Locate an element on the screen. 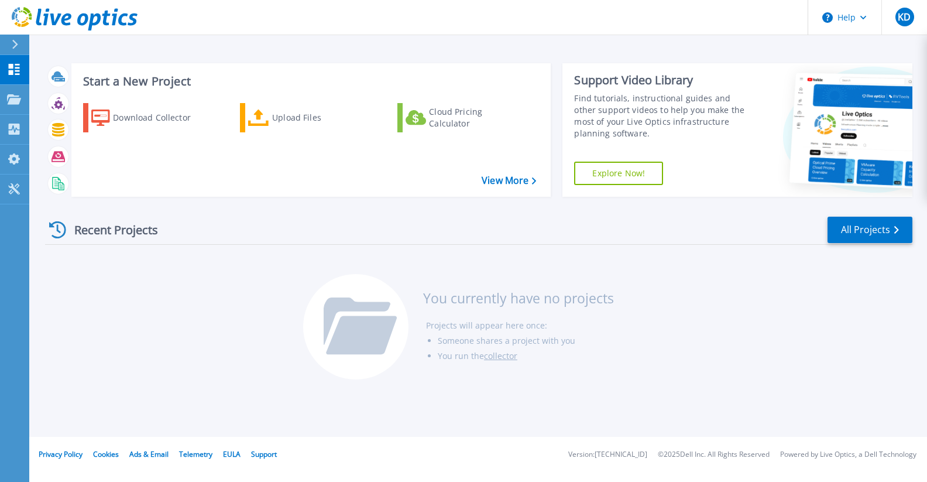 This screenshot has height=482, width=927. div: Download Collector is located at coordinates (160, 118).